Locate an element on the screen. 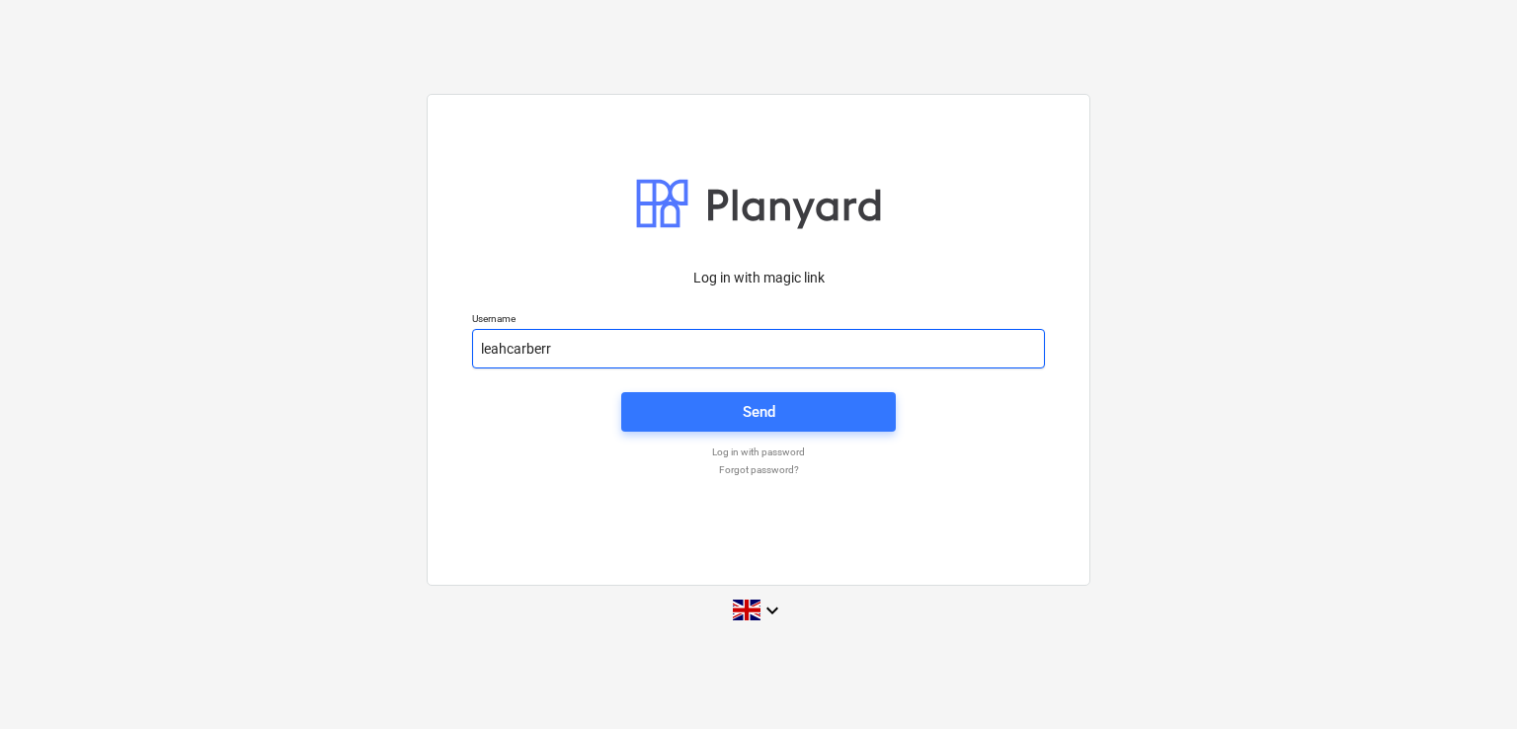 The width and height of the screenshot is (1517, 729). p: Forgot password? is located at coordinates (758, 469).